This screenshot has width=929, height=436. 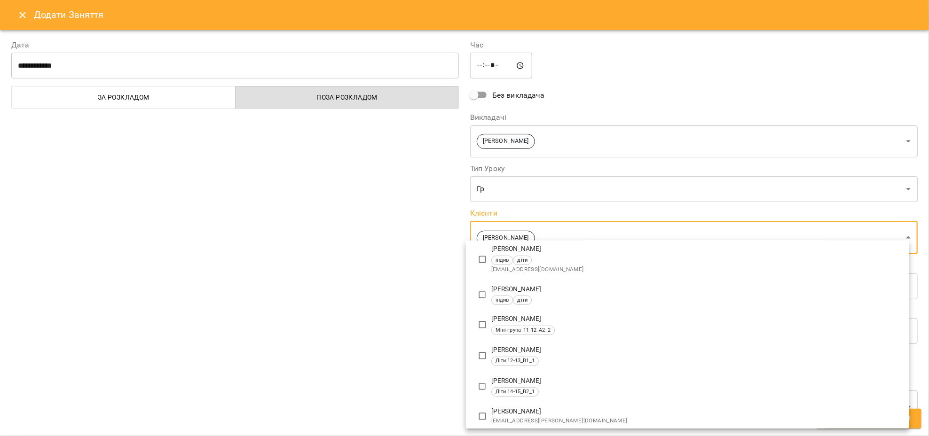 What do you see at coordinates (515, 361) in the screenshot?
I see `span: Діти 12-13_B1_1` at bounding box center [515, 361].